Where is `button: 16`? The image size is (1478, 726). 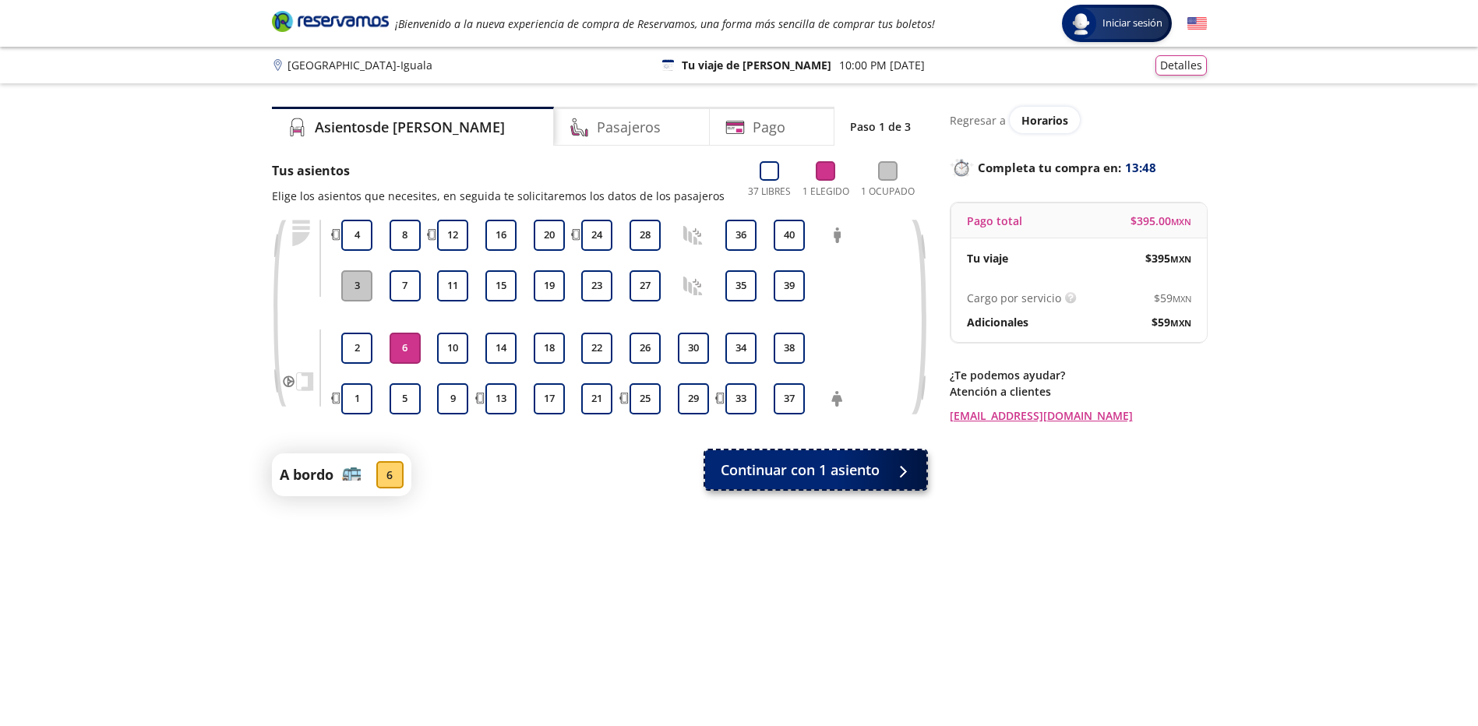 button: 16 is located at coordinates (501, 235).